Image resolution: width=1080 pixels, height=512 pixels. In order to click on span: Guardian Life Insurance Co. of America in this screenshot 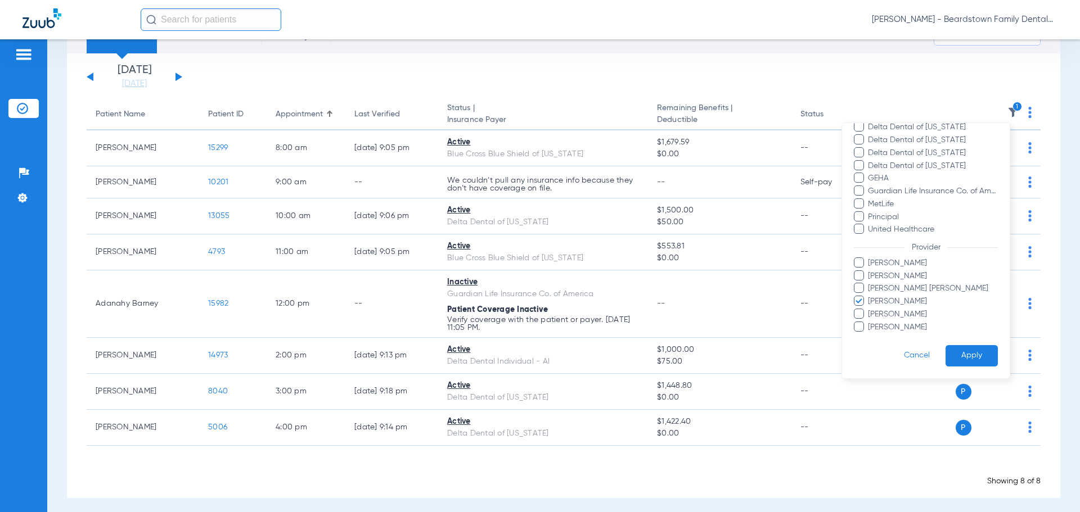, I will do `click(932, 191)`.